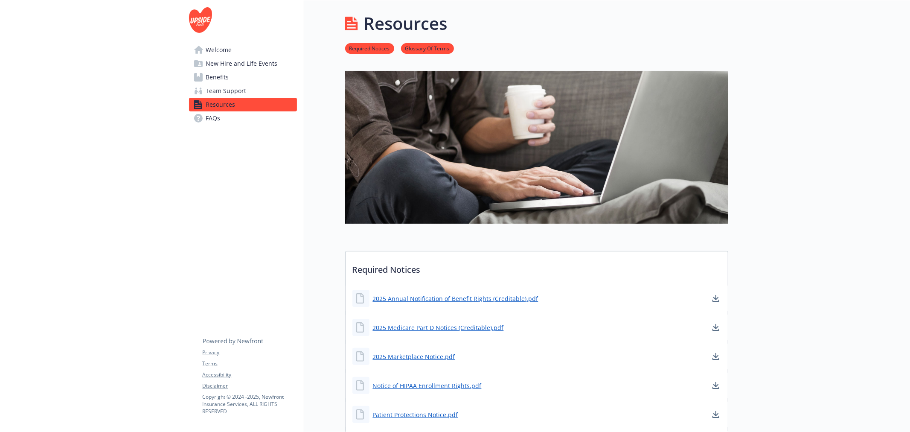 The height and width of the screenshot is (432, 910). What do you see at coordinates (243, 77) in the screenshot?
I see `a: Benefits` at bounding box center [243, 77].